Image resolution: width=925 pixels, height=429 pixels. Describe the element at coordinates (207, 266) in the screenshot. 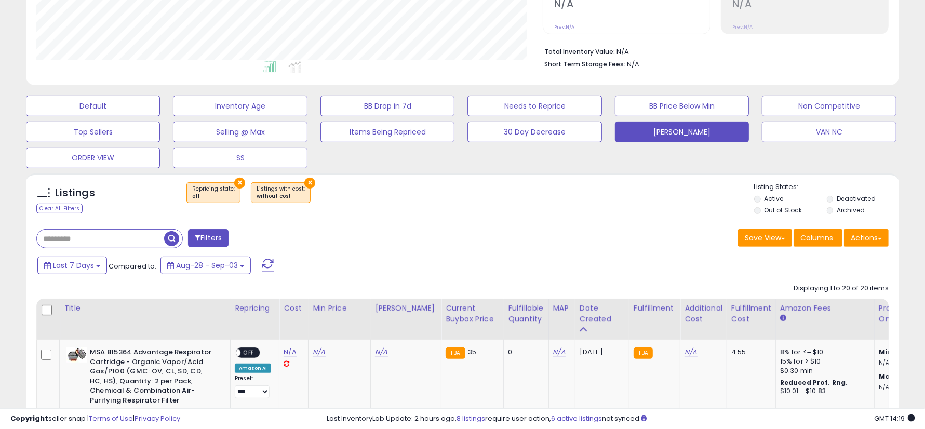

I see `span: Aug-28 - Sep-03` at that location.